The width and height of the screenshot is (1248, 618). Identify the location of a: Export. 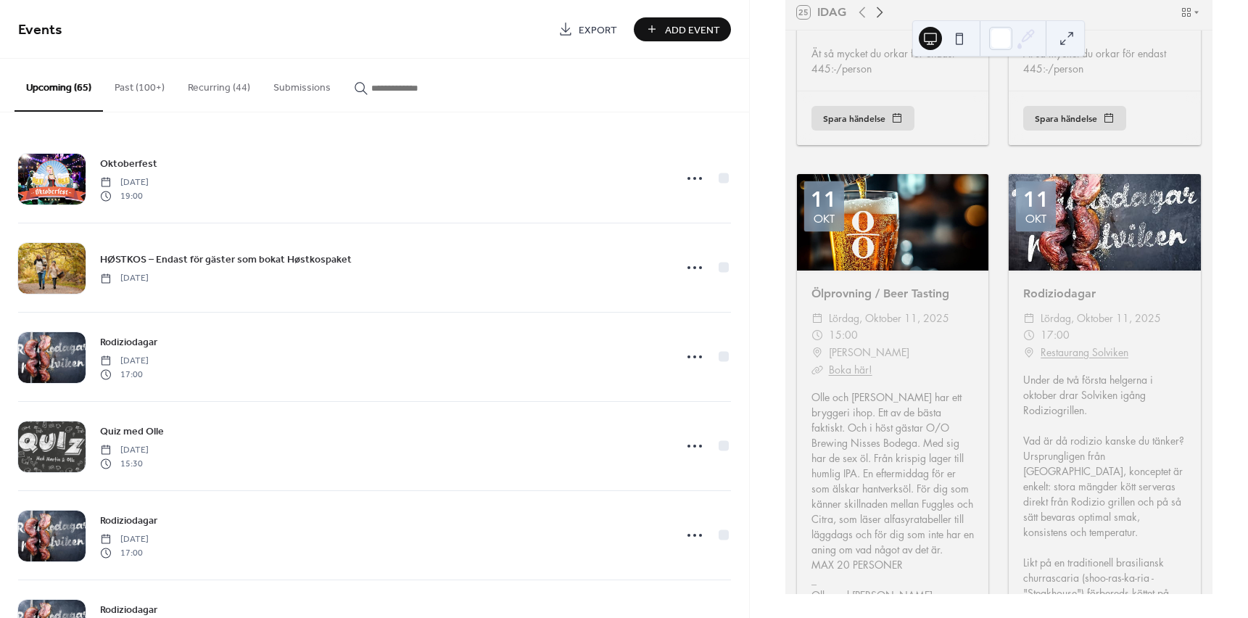
(588, 29).